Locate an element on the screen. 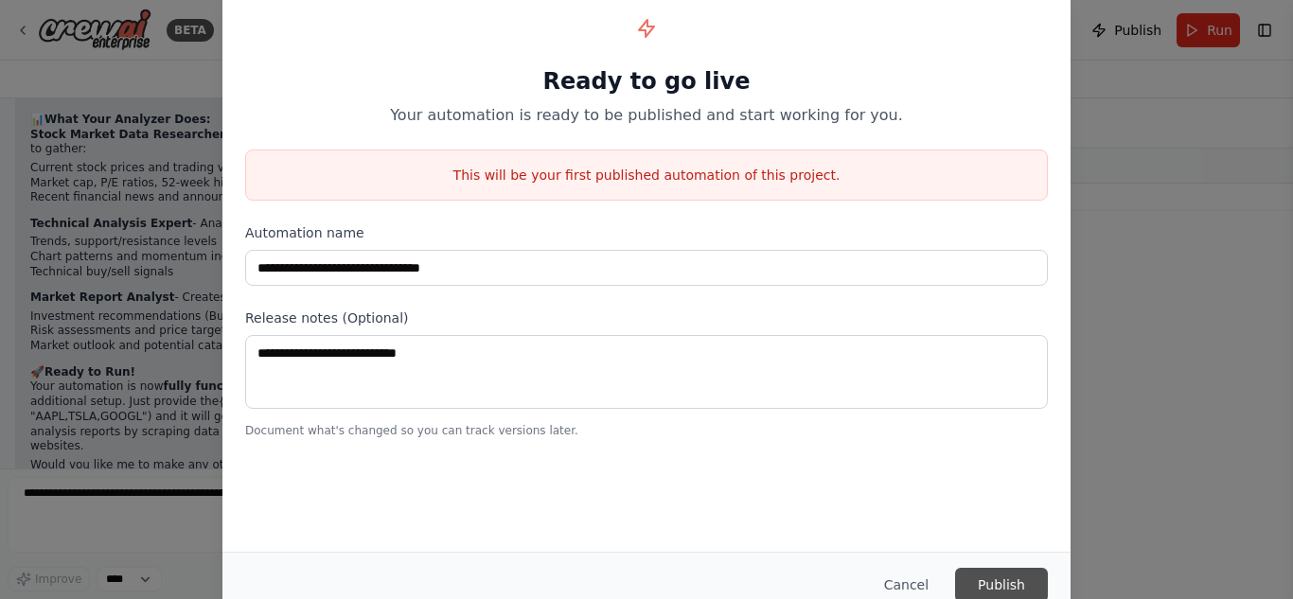 The height and width of the screenshot is (599, 1293). label: Release notes (Optional) is located at coordinates (646, 318).